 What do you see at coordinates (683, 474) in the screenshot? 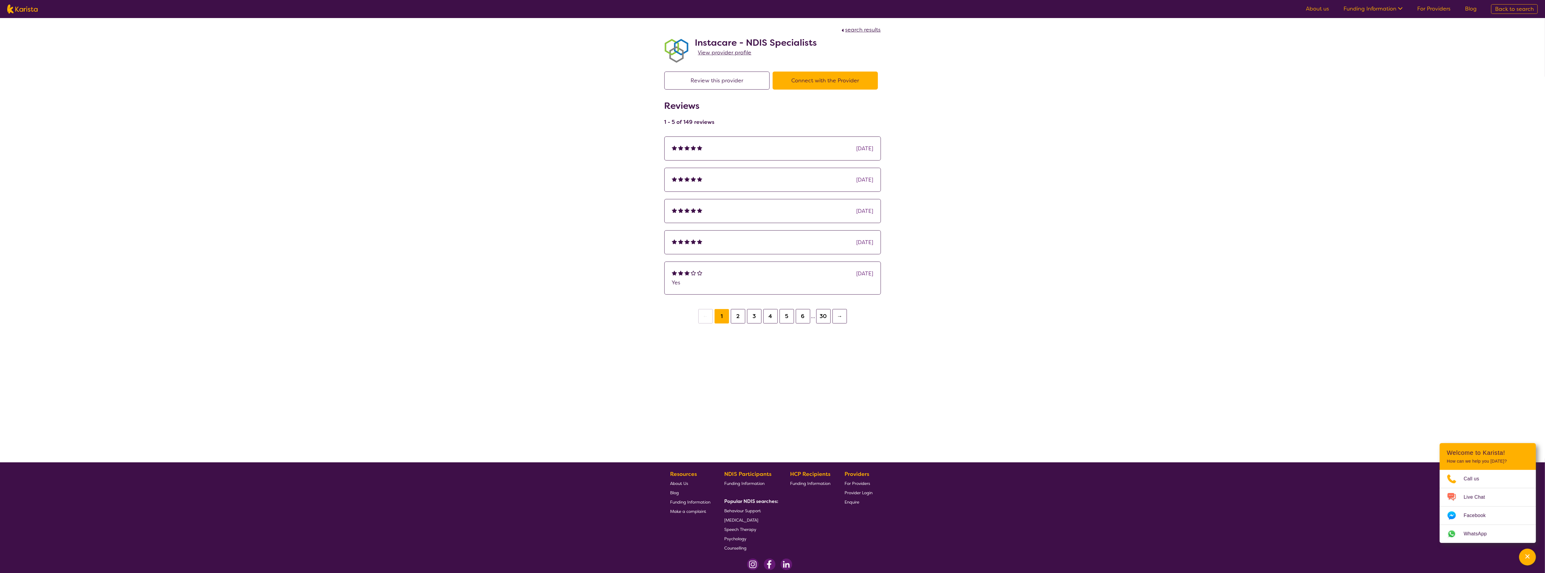
I see `b: Resources` at bounding box center [683, 474].